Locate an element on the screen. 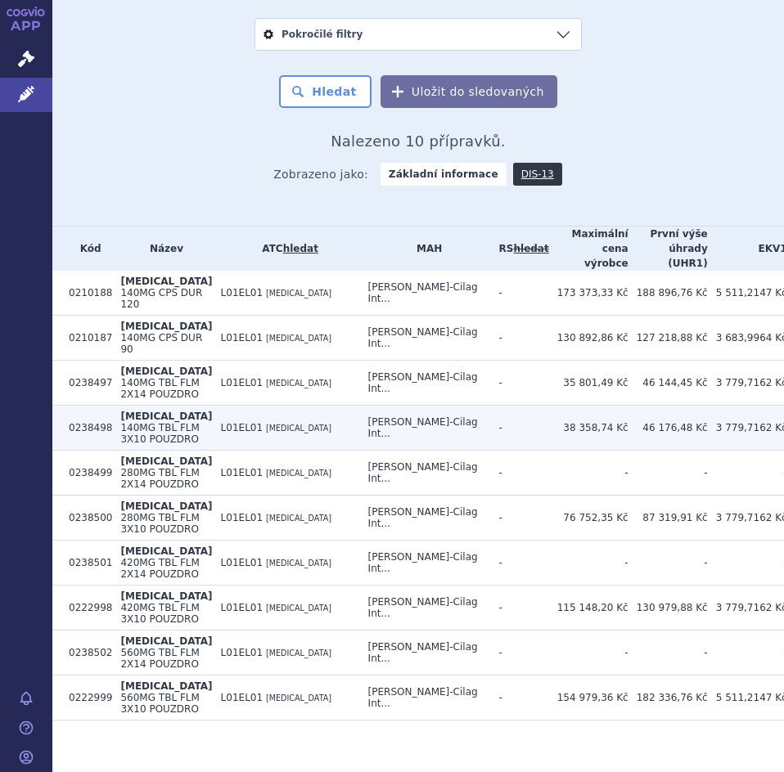 This screenshot has width=784, height=772. span: Zobrazeno jako: is located at coordinates (321, 174).